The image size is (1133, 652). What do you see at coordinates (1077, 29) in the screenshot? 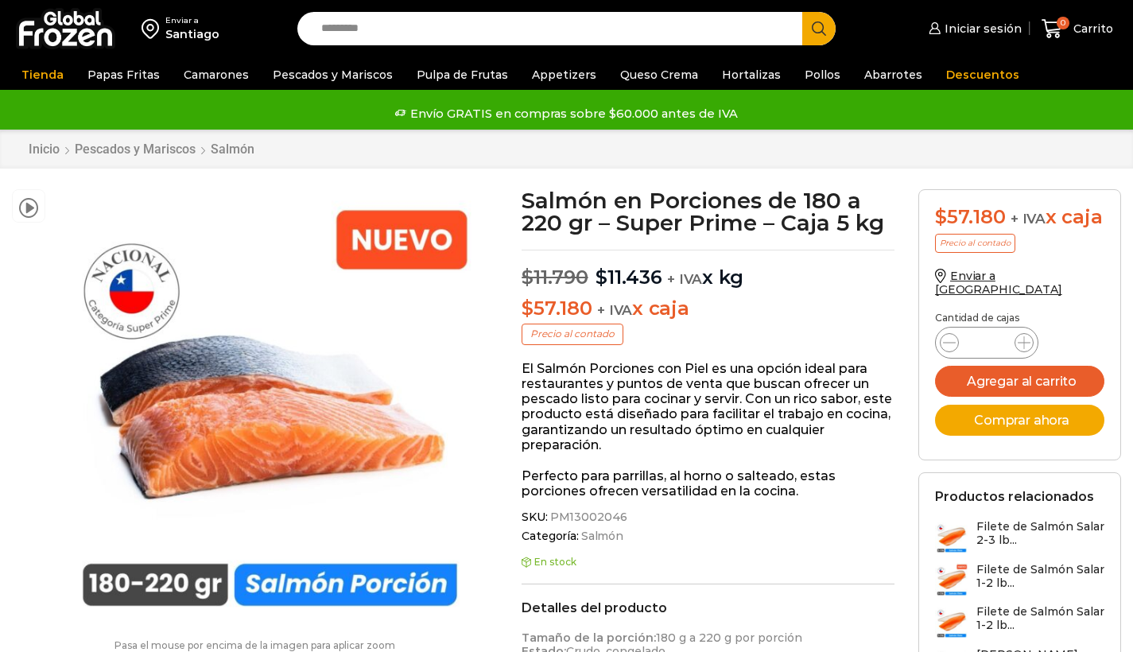
I see `a: 0 Carrito` at bounding box center [1077, 29].